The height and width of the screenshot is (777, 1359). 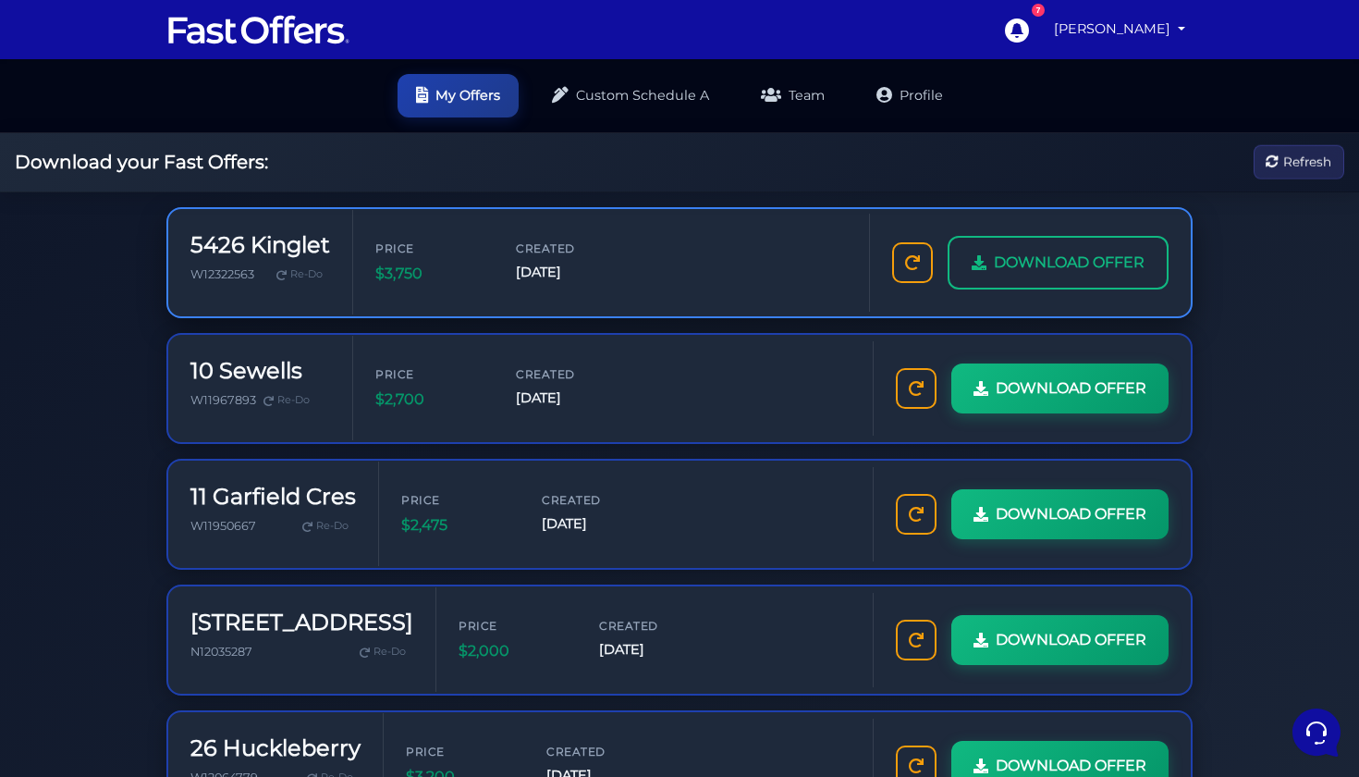 I want to click on span: $2,000, so click(x=514, y=651).